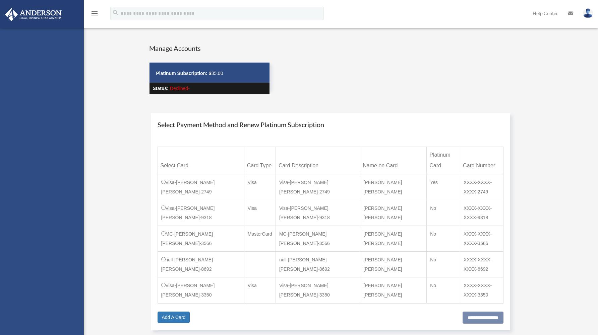  Describe the element at coordinates (443, 160) in the screenshot. I see `th: Platinum Card` at that location.